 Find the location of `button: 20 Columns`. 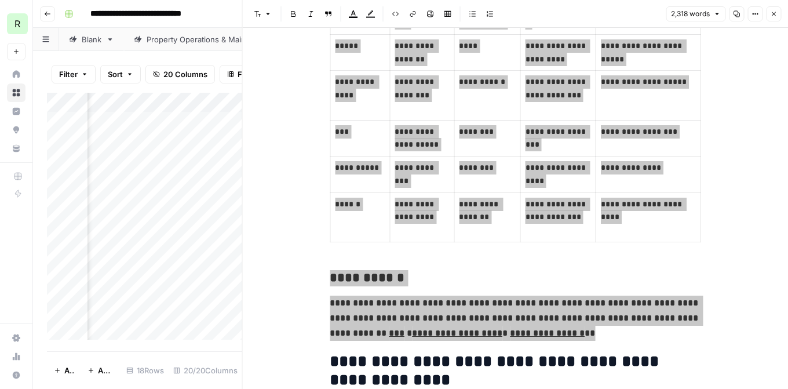

button: 20 Columns is located at coordinates (180, 74).